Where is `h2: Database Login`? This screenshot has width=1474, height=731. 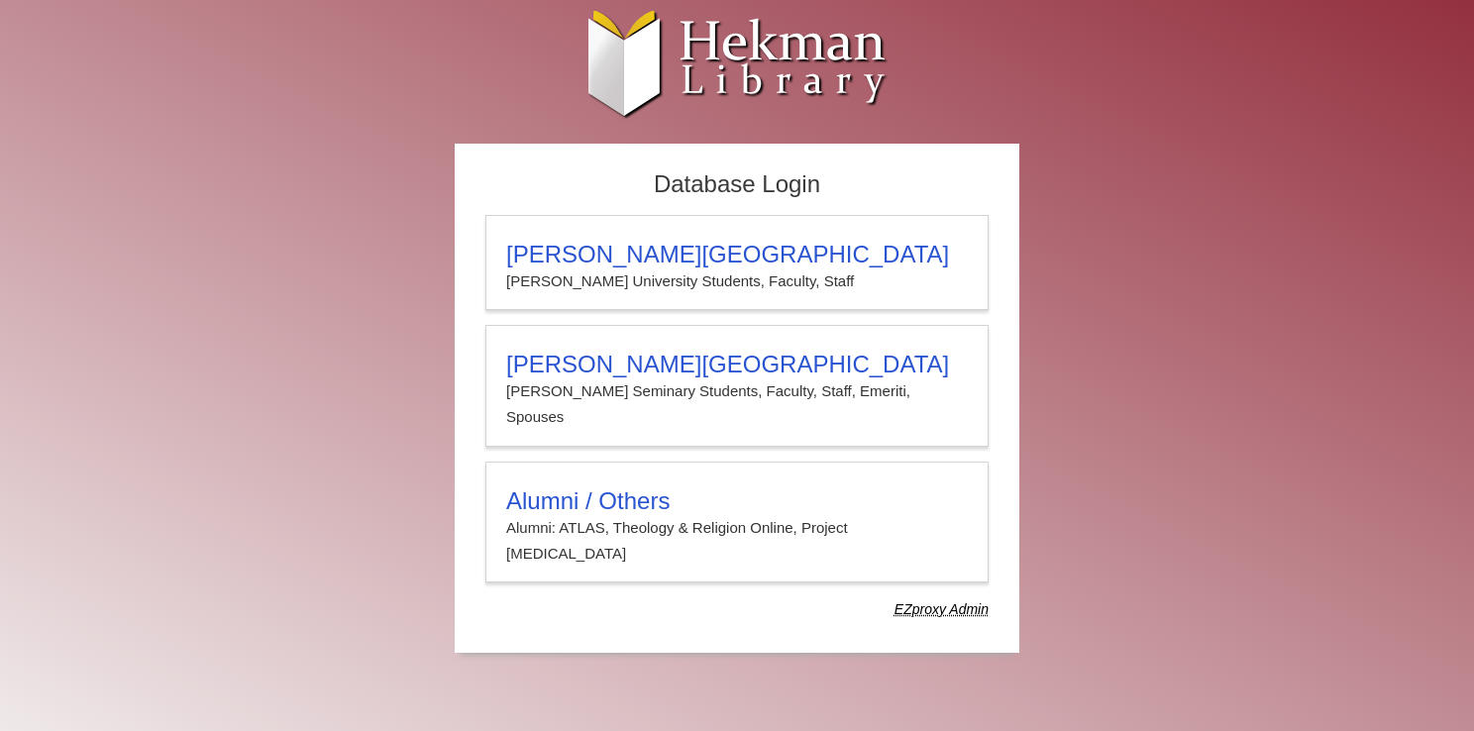
h2: Database Login is located at coordinates (737, 184).